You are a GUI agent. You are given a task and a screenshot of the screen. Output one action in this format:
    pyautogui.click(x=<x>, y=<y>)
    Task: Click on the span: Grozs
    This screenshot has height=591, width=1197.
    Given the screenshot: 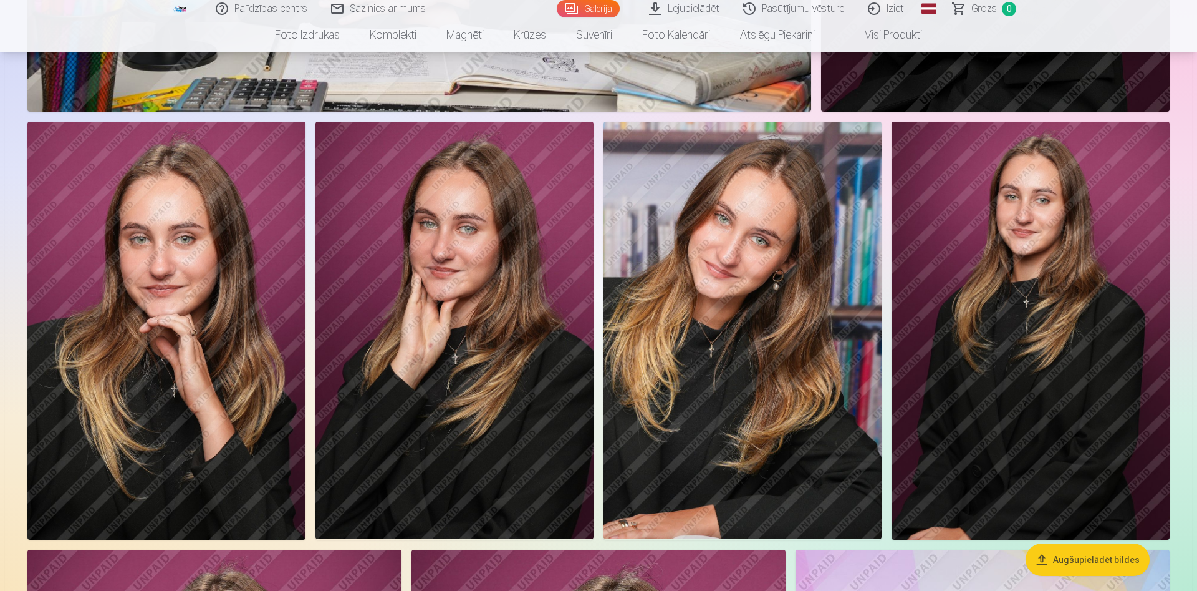 What is the action you would take?
    pyautogui.click(x=984, y=9)
    